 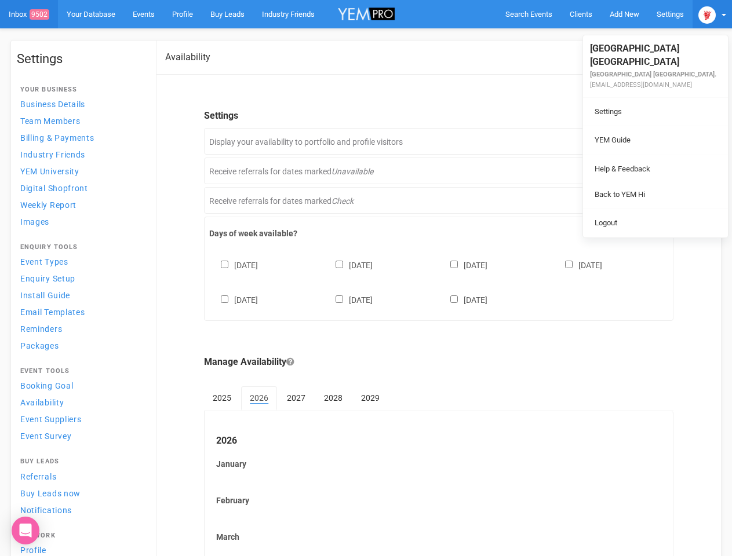 I want to click on a: Booking Goal, so click(x=81, y=385).